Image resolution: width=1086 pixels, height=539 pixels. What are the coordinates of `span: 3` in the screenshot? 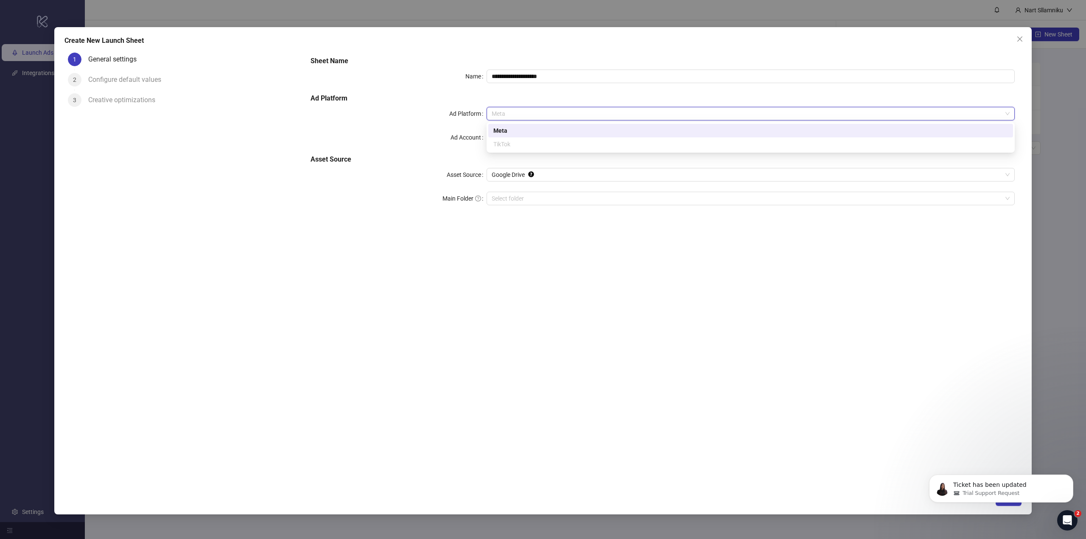 It's located at (75, 100).